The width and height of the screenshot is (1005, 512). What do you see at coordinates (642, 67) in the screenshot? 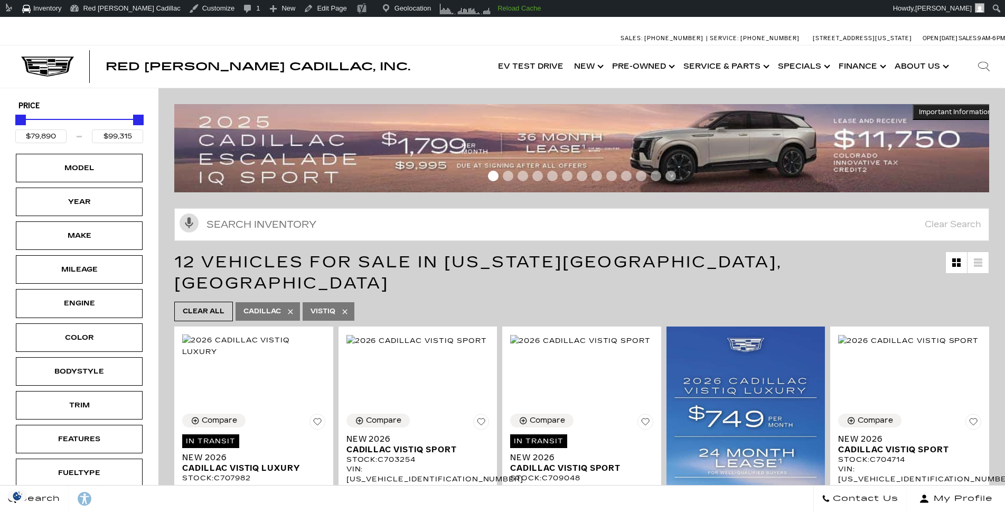
I see `a: Pre-Owned` at bounding box center [642, 67].